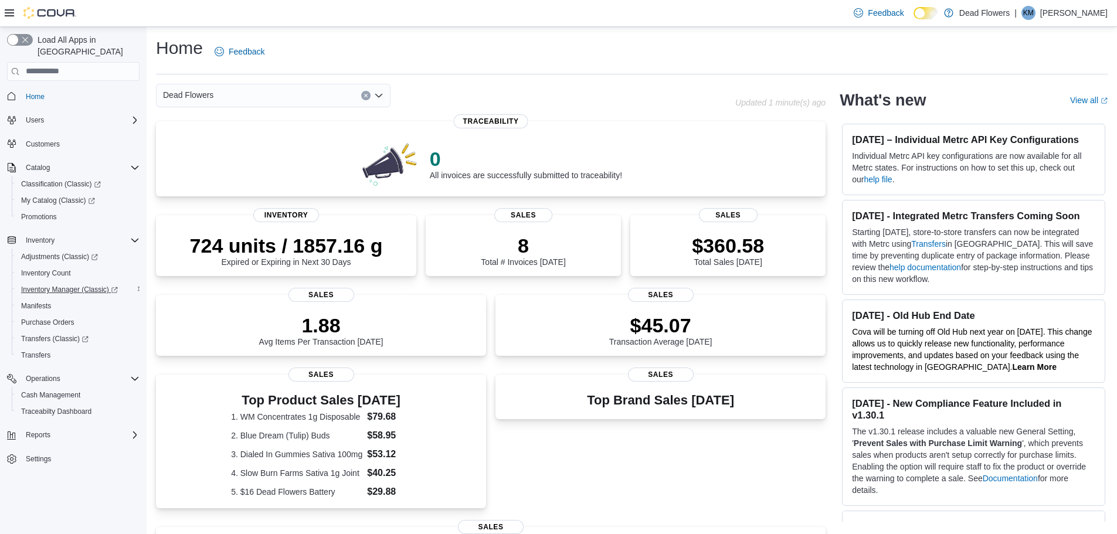 Image resolution: width=1117 pixels, height=534 pixels. Describe the element at coordinates (926, 267) in the screenshot. I see `a: help documentation` at that location.